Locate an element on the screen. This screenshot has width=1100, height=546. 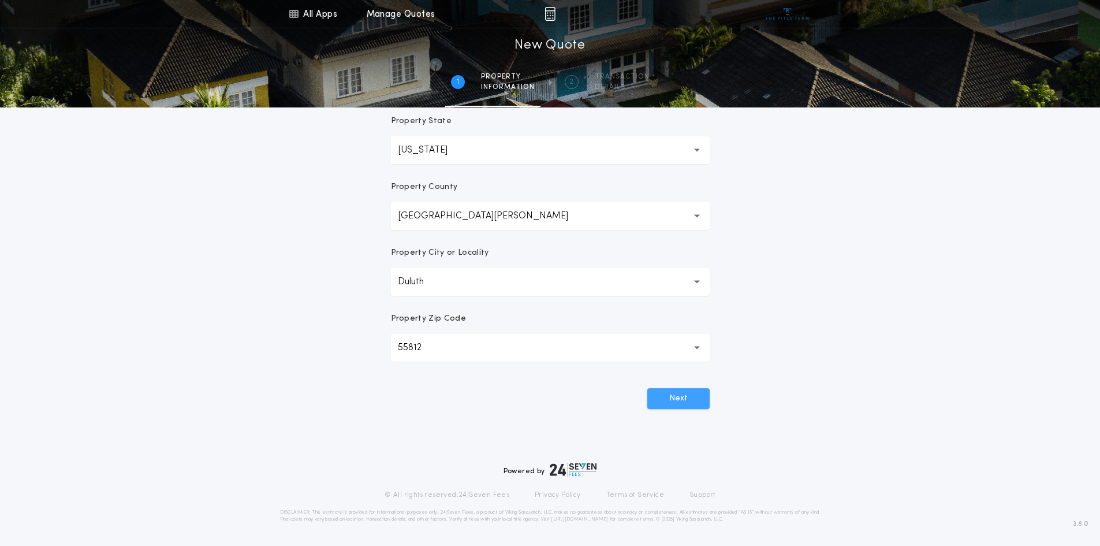
span: information is located at coordinates (507, 87).